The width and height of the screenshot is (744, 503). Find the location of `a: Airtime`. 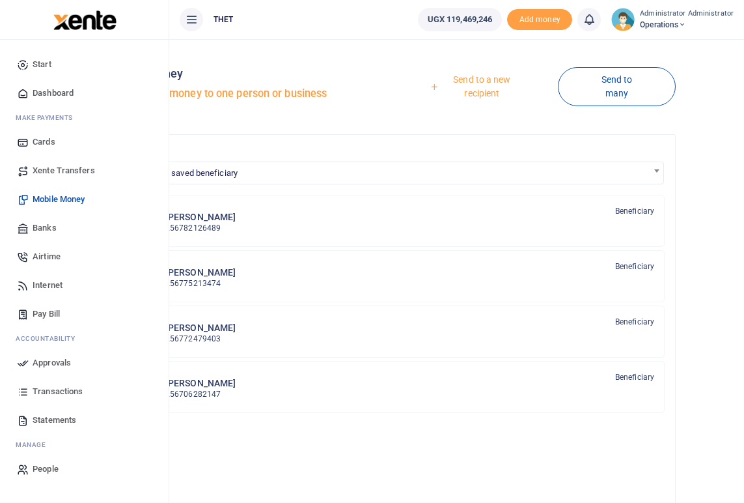

a: Airtime is located at coordinates (84, 257).